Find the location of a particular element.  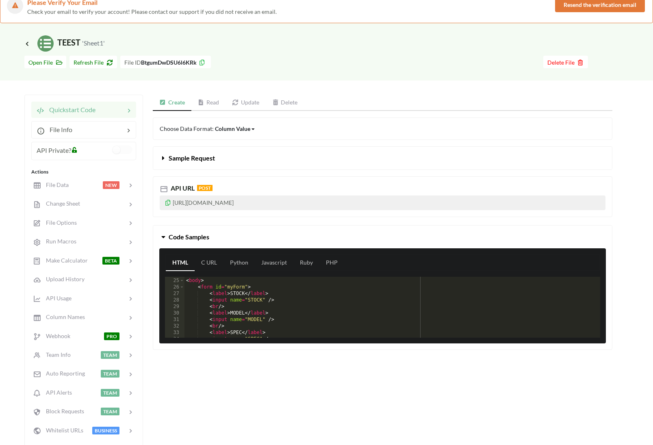

button: Refresh File is located at coordinates (93, 62).